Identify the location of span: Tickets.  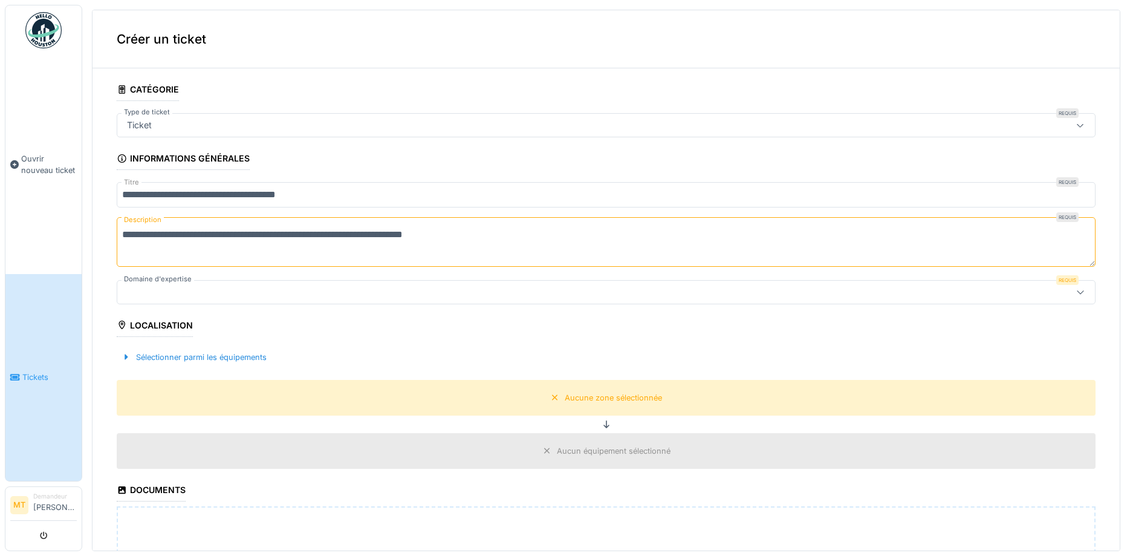
(50, 377).